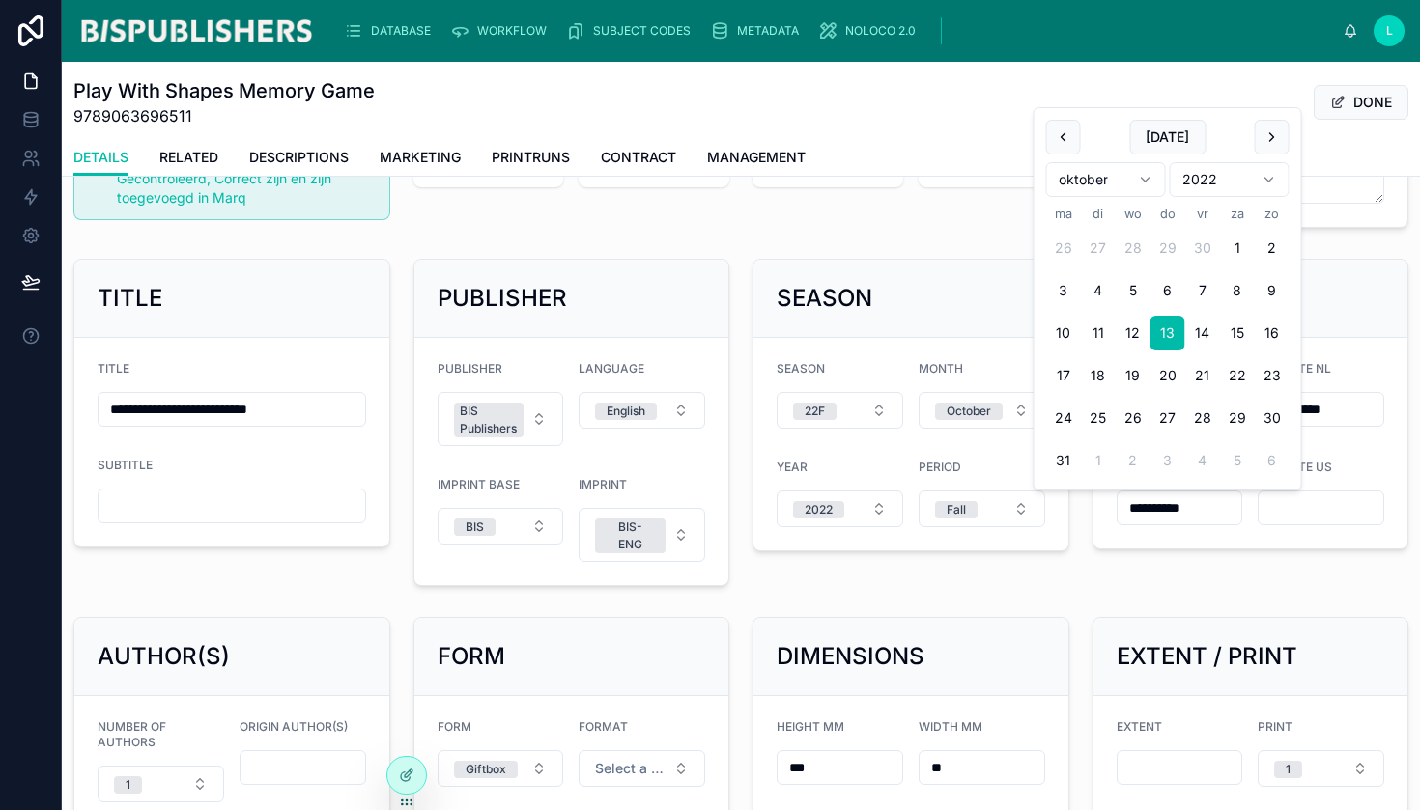 This screenshot has height=810, width=1420. Describe the element at coordinates (850, 657) in the screenshot. I see `h2: DIMENSIONS` at that location.